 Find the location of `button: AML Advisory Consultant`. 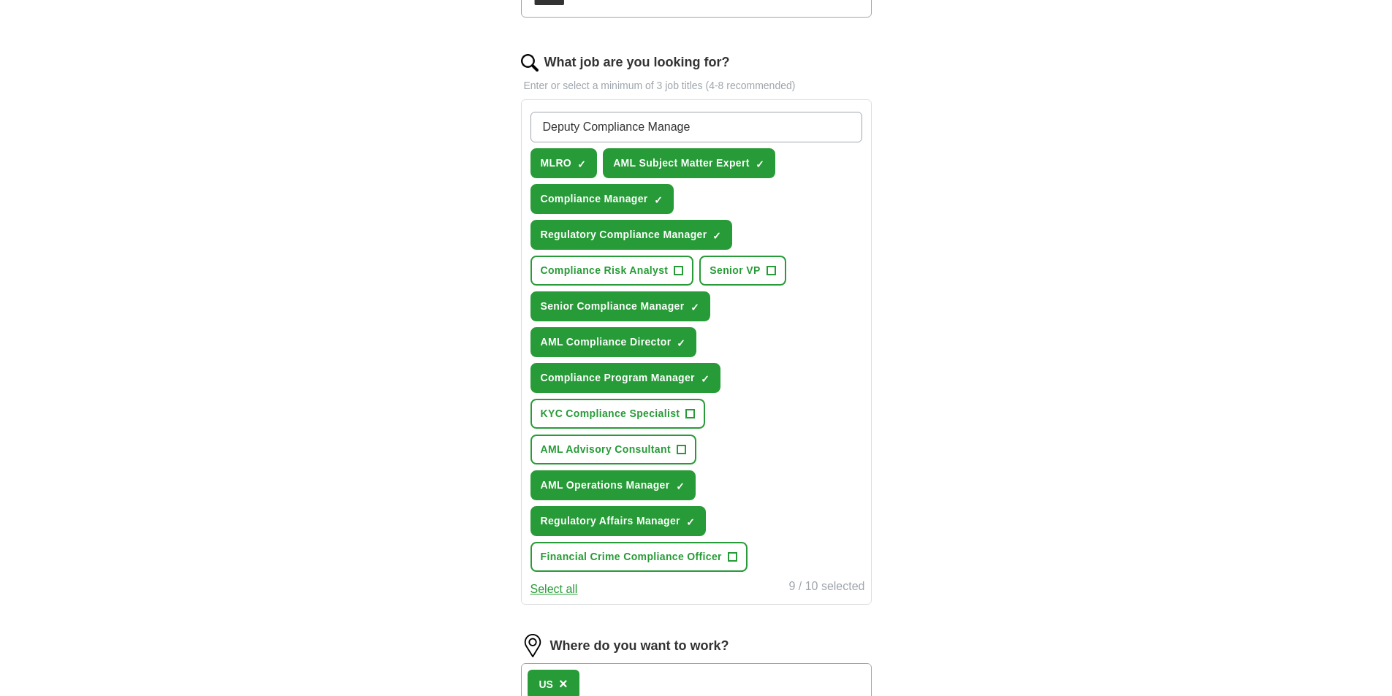

button: AML Advisory Consultant is located at coordinates (613, 449).